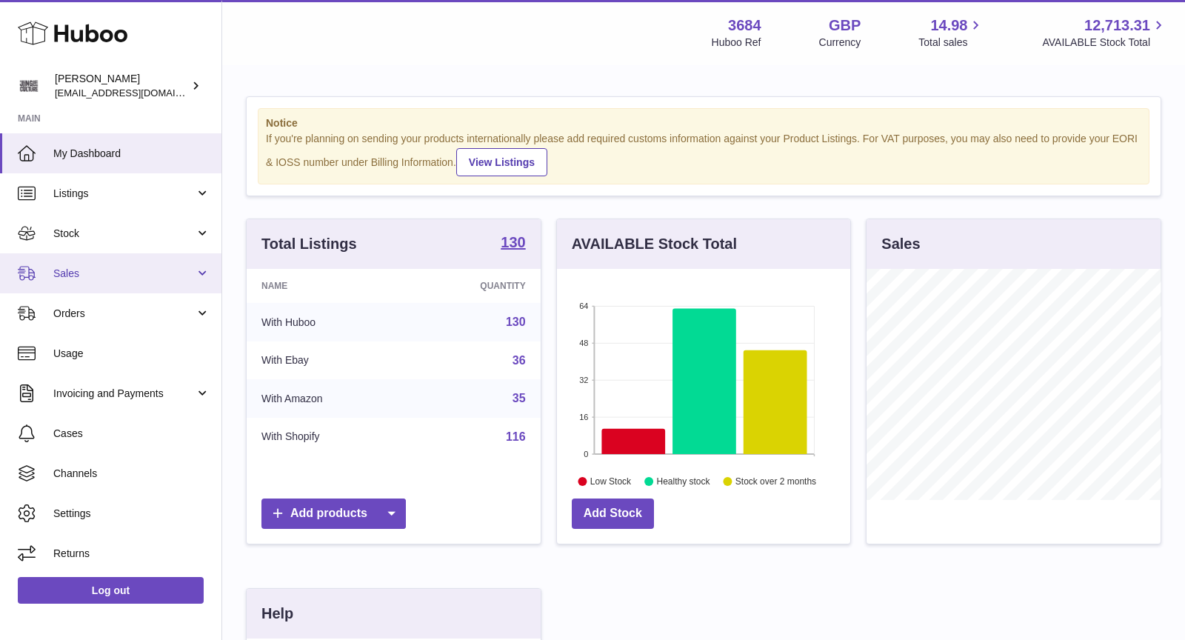 The width and height of the screenshot is (1185, 640). I want to click on text: 0, so click(586, 454).